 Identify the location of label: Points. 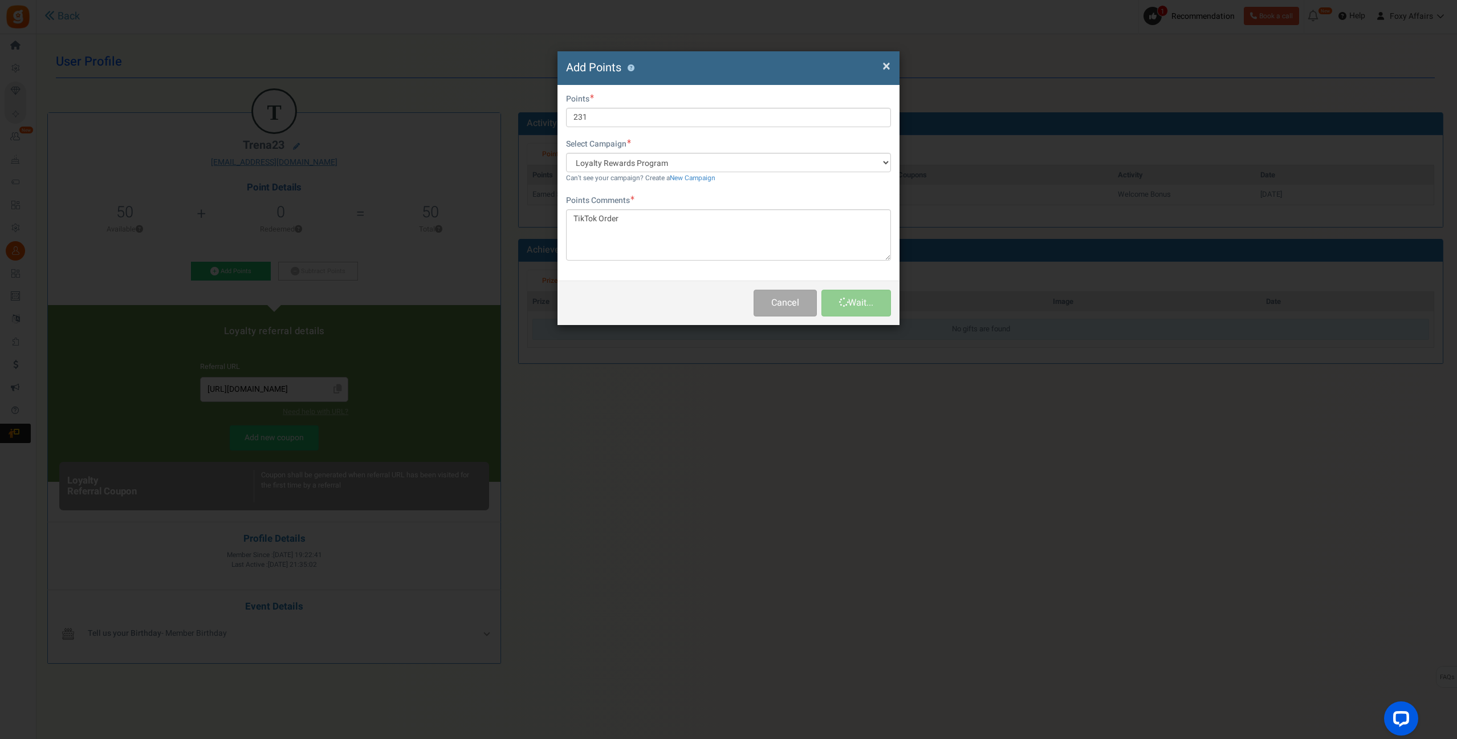
(580, 99).